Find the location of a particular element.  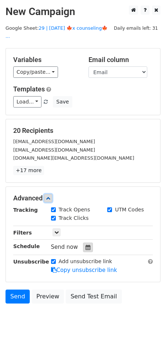

strong: Unsubscribe is located at coordinates (31, 261).